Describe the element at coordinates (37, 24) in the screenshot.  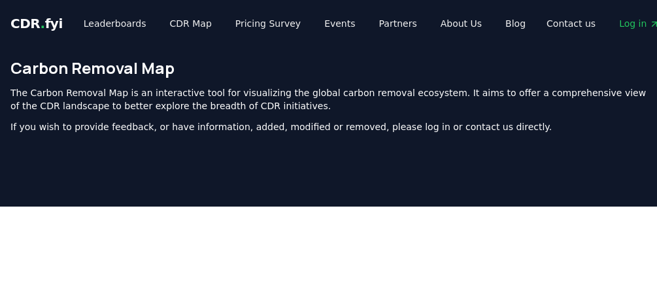
I see `a: CDR.fyi` at that location.